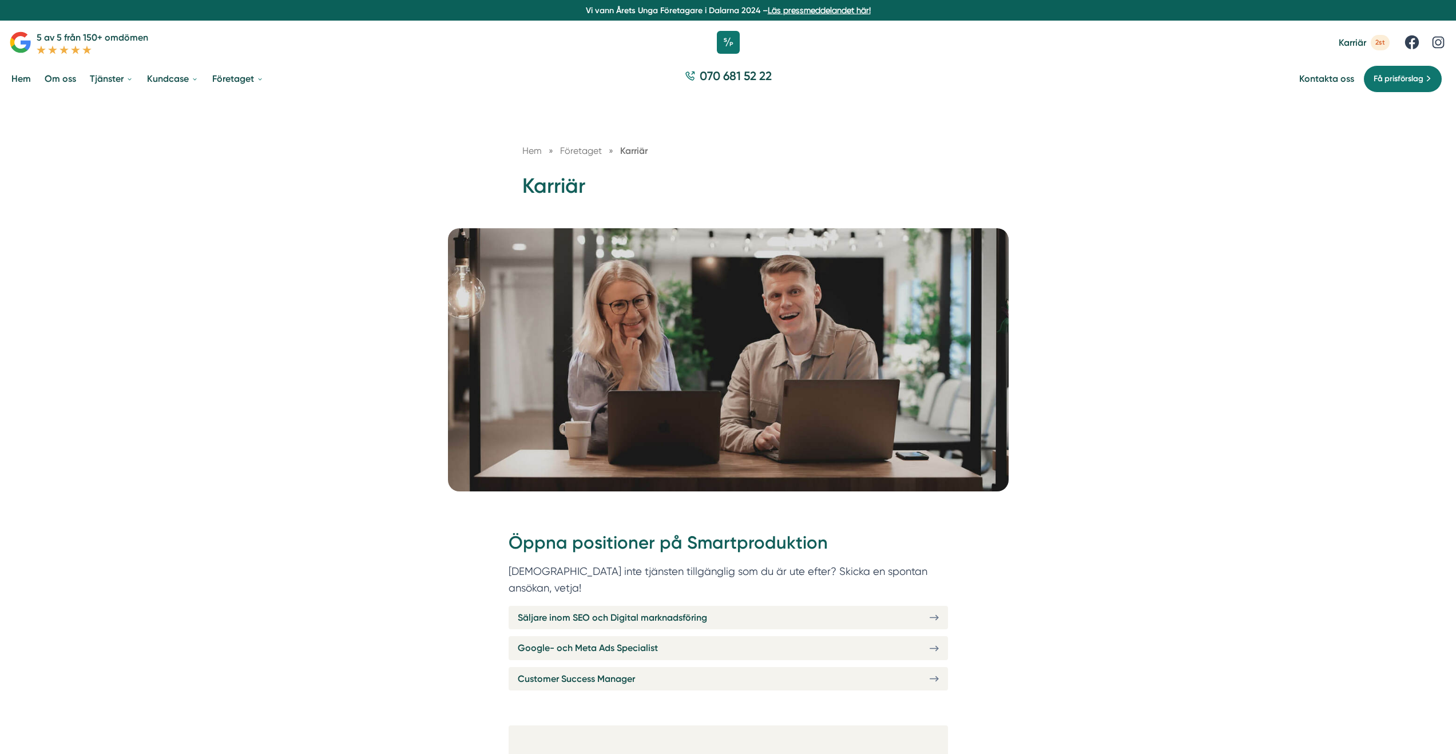 Image resolution: width=1456 pixels, height=754 pixels. What do you see at coordinates (634, 150) in the screenshot?
I see `a: Karriär` at bounding box center [634, 150].